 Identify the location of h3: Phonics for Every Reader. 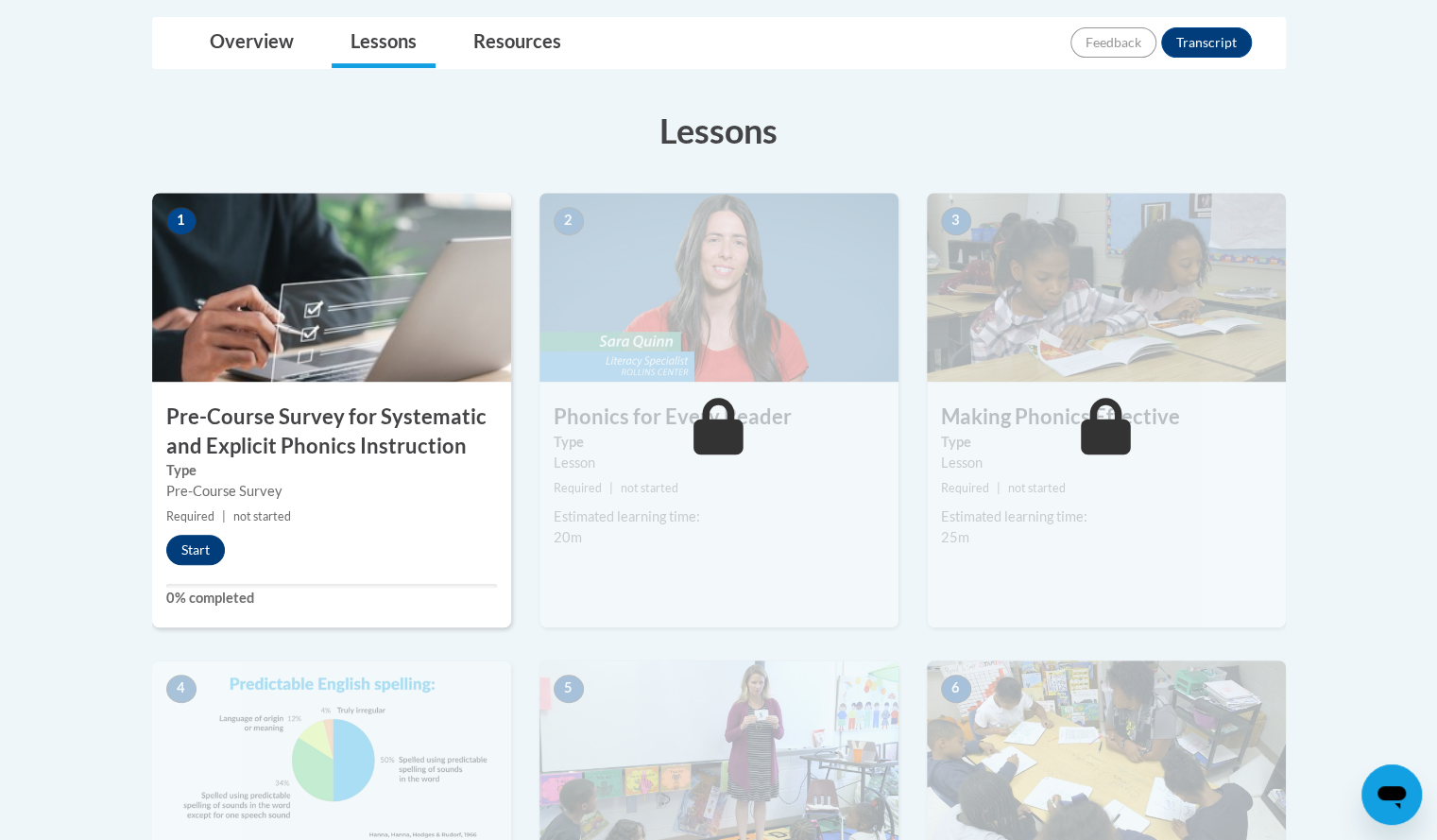
(719, 416).